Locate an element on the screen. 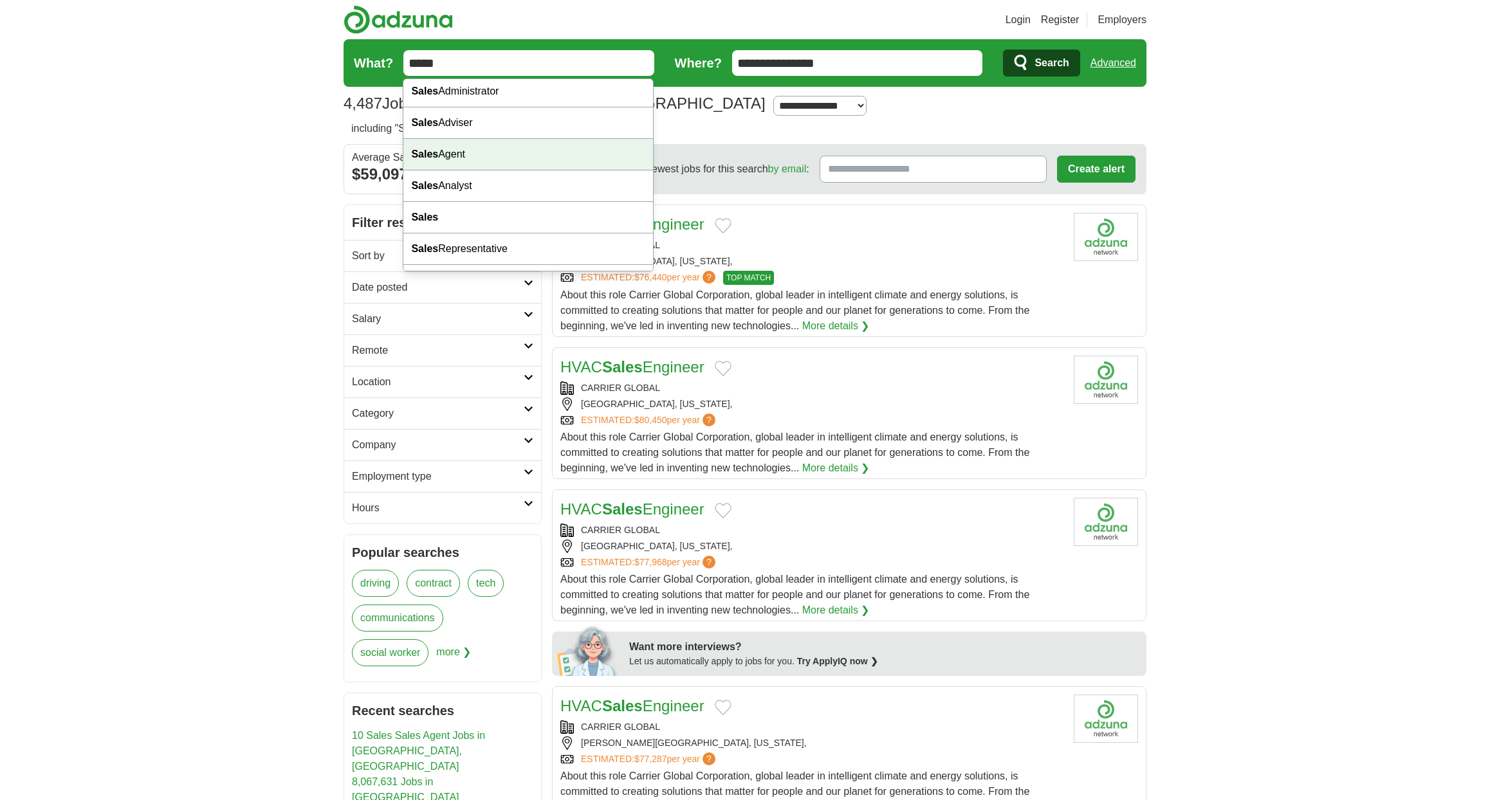 The width and height of the screenshot is (1490, 800). h2: Category is located at coordinates (437, 414).